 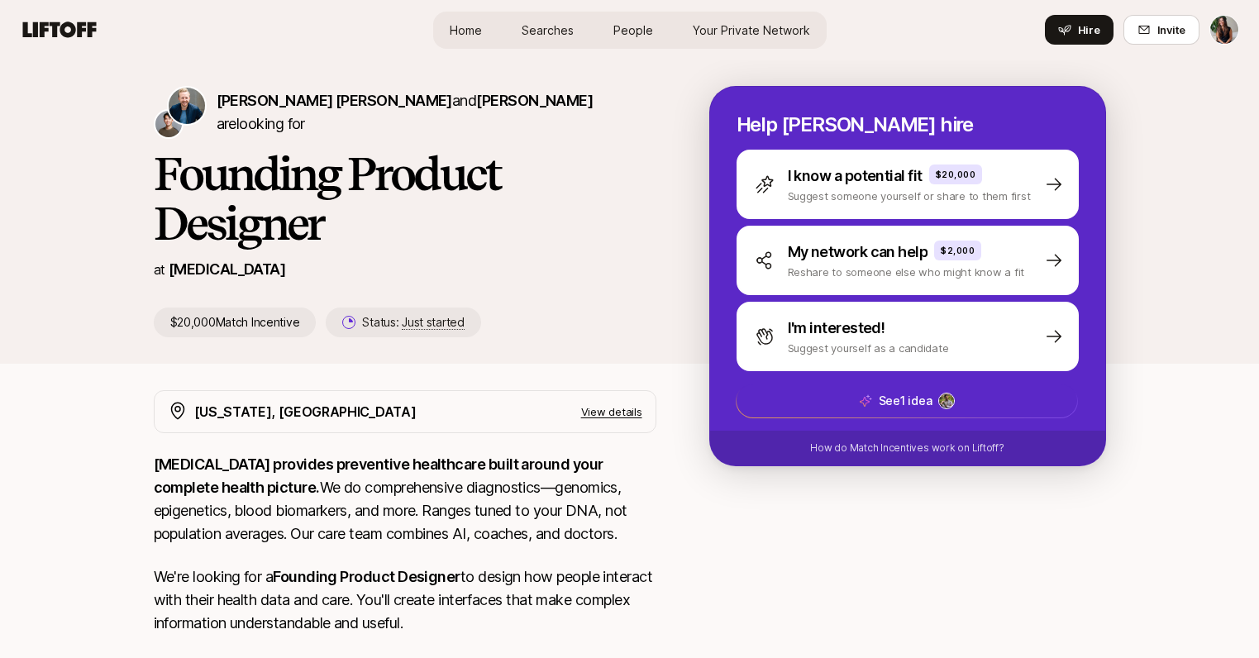 I want to click on p: How do Match Incentives work on Liftoff?, so click(x=906, y=448).